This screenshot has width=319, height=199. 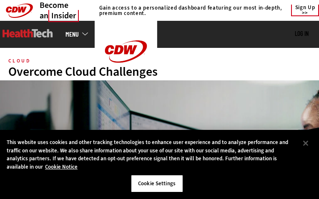 What do you see at coordinates (63, 16) in the screenshot?
I see `span: Insider` at bounding box center [63, 16].